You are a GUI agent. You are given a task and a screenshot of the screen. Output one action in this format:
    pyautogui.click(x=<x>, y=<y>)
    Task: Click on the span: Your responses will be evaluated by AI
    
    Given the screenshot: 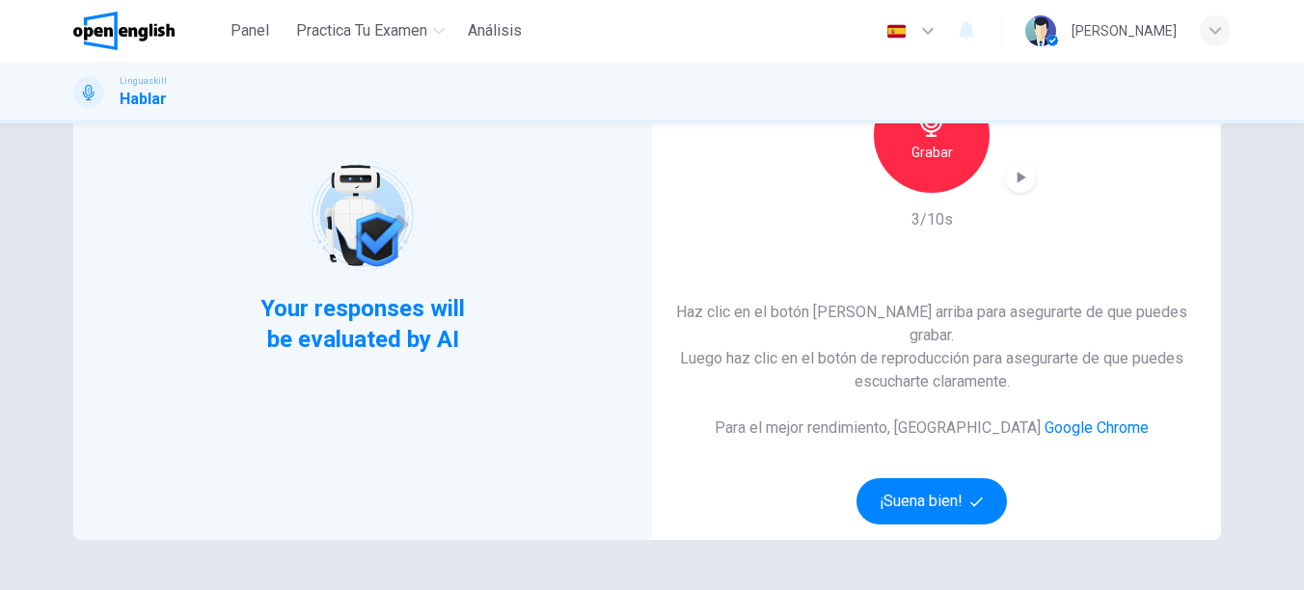 What is the action you would take?
    pyautogui.click(x=363, y=324)
    